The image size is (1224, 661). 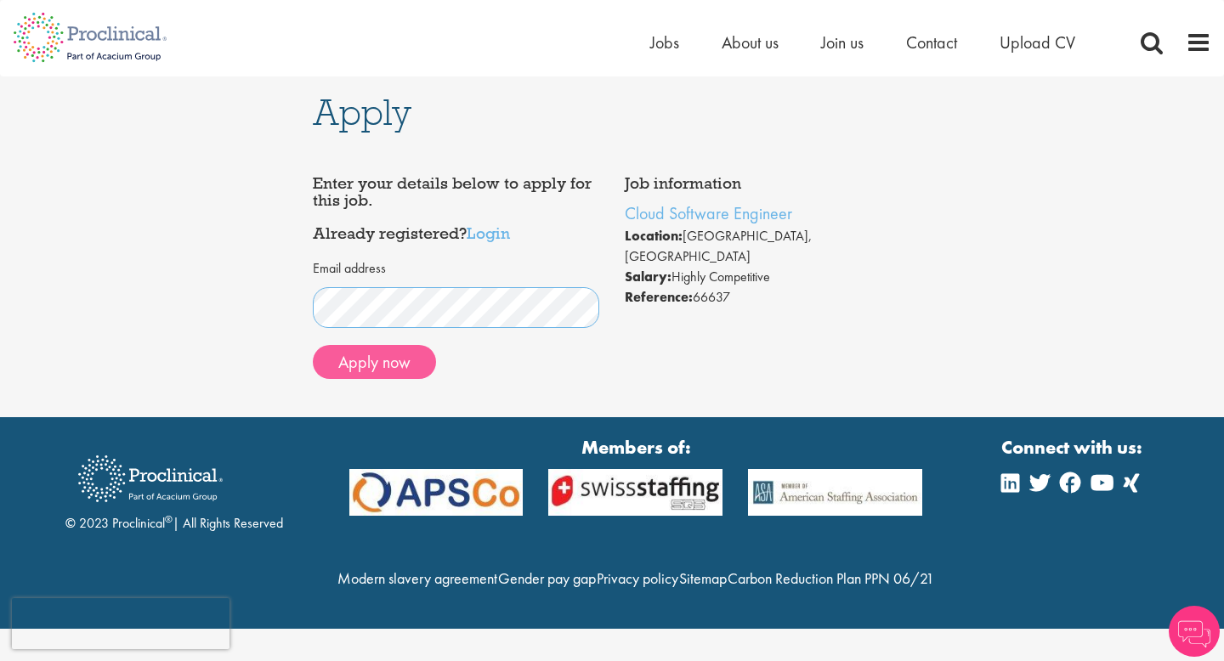 What do you see at coordinates (1194, 631) in the screenshot?
I see `img: Chatbot` at bounding box center [1194, 631].